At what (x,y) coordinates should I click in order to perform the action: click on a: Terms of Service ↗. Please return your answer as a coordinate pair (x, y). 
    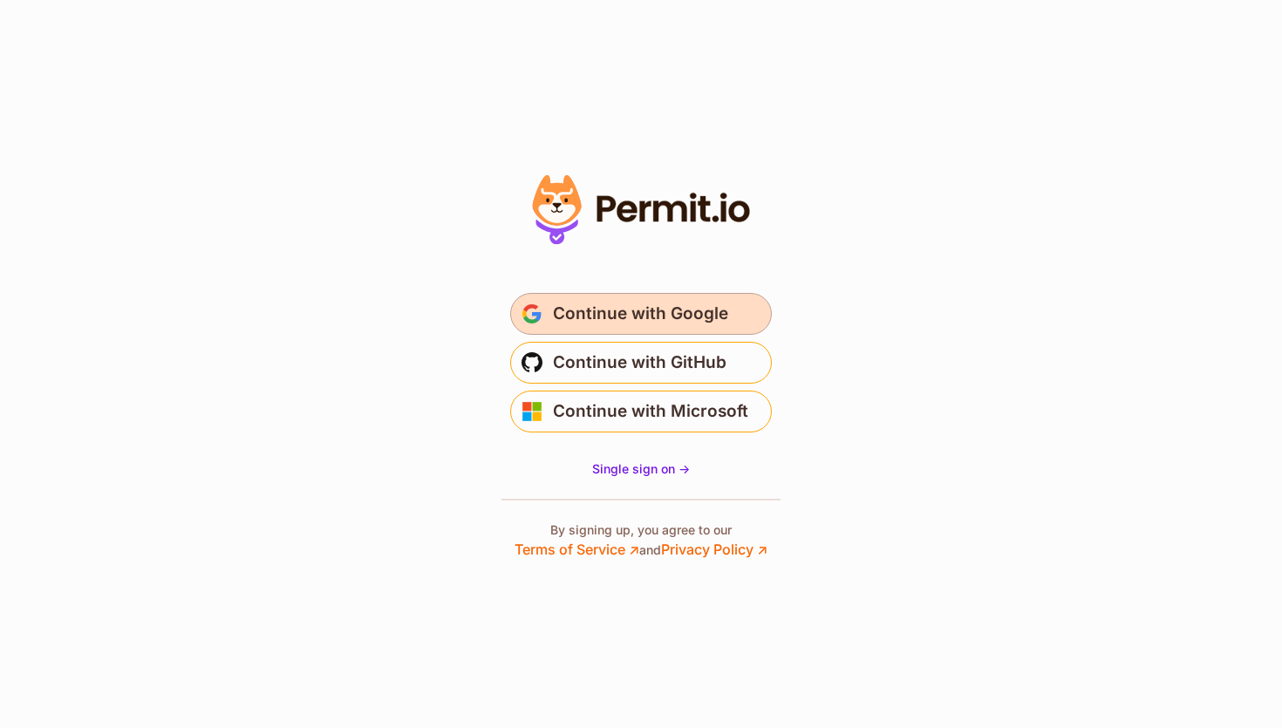
    Looking at the image, I should click on (576, 549).